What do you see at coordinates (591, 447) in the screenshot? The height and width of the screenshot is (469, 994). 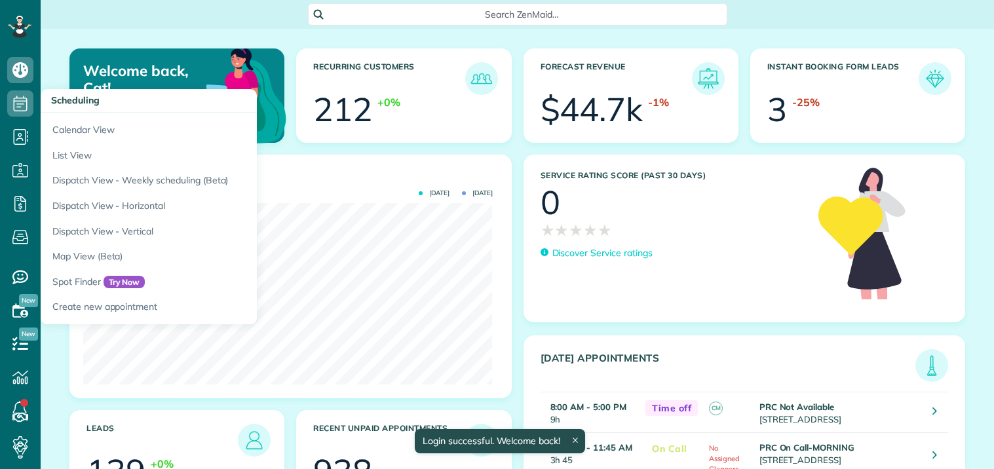 I see `strong: 8:00 AM - 11:45 AM` at bounding box center [591, 447].